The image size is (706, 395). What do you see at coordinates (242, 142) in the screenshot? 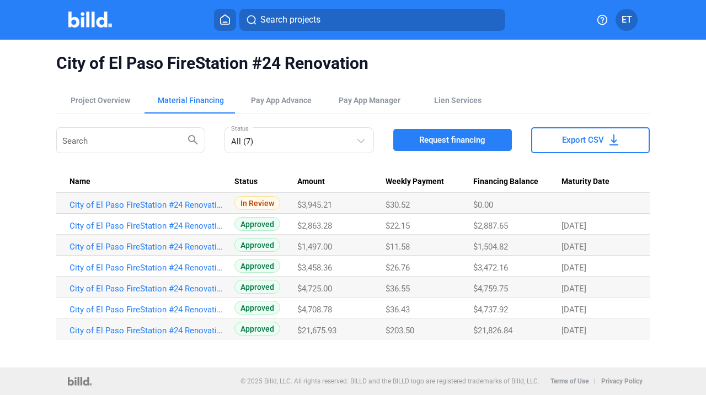
I see `mat-select-trigger: All (7)` at bounding box center [242, 142].